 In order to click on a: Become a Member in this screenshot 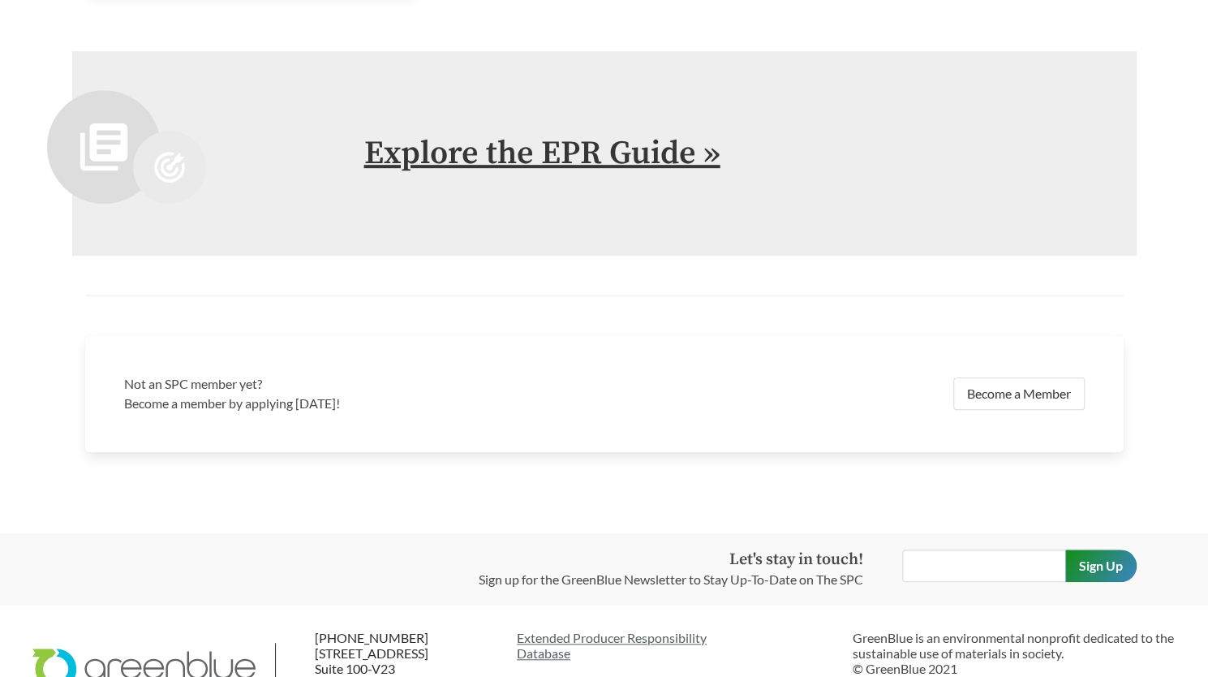, I will do `click(1019, 394)`.